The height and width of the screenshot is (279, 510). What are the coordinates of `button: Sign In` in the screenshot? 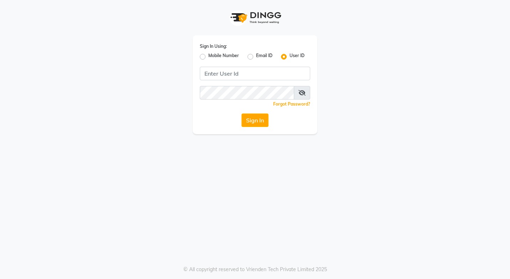 It's located at (255, 120).